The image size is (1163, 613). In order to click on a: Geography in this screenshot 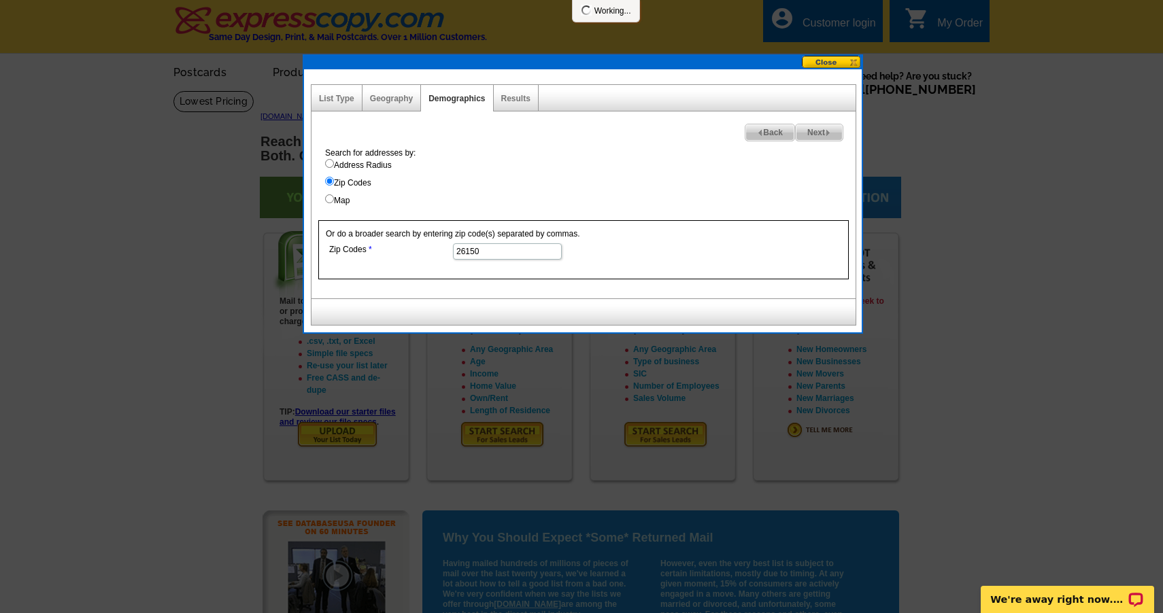, I will do `click(391, 99)`.